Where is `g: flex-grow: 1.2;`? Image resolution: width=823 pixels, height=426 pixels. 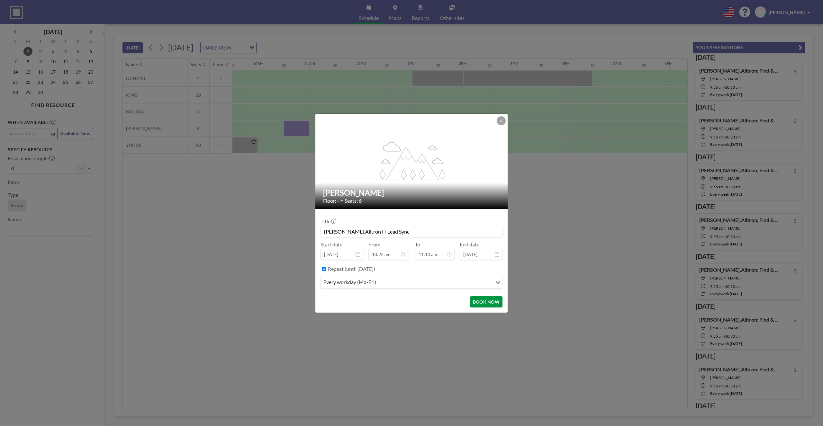 g: flex-grow: 1.2; is located at coordinates (412, 161).